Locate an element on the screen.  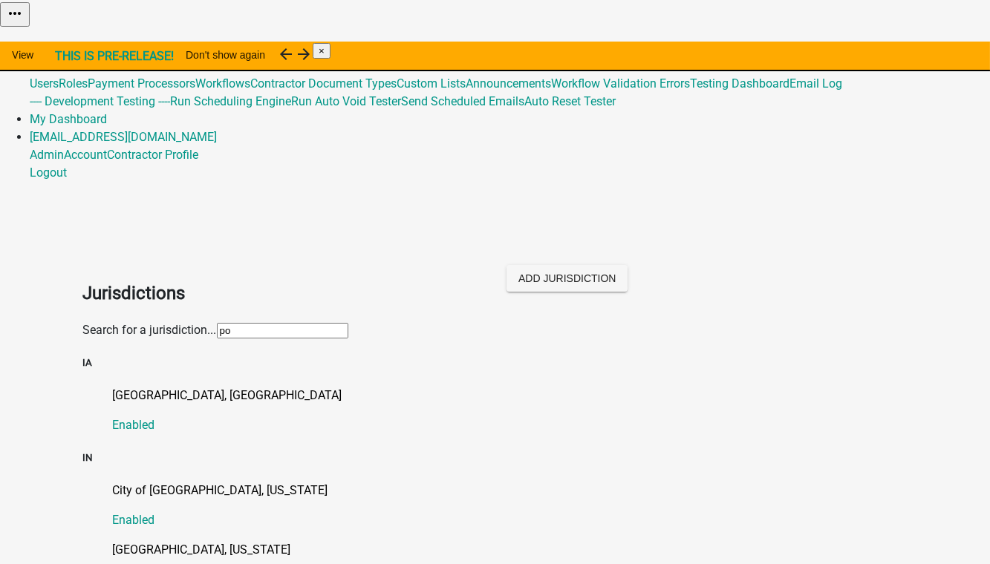
a: Announcements is located at coordinates (508, 83).